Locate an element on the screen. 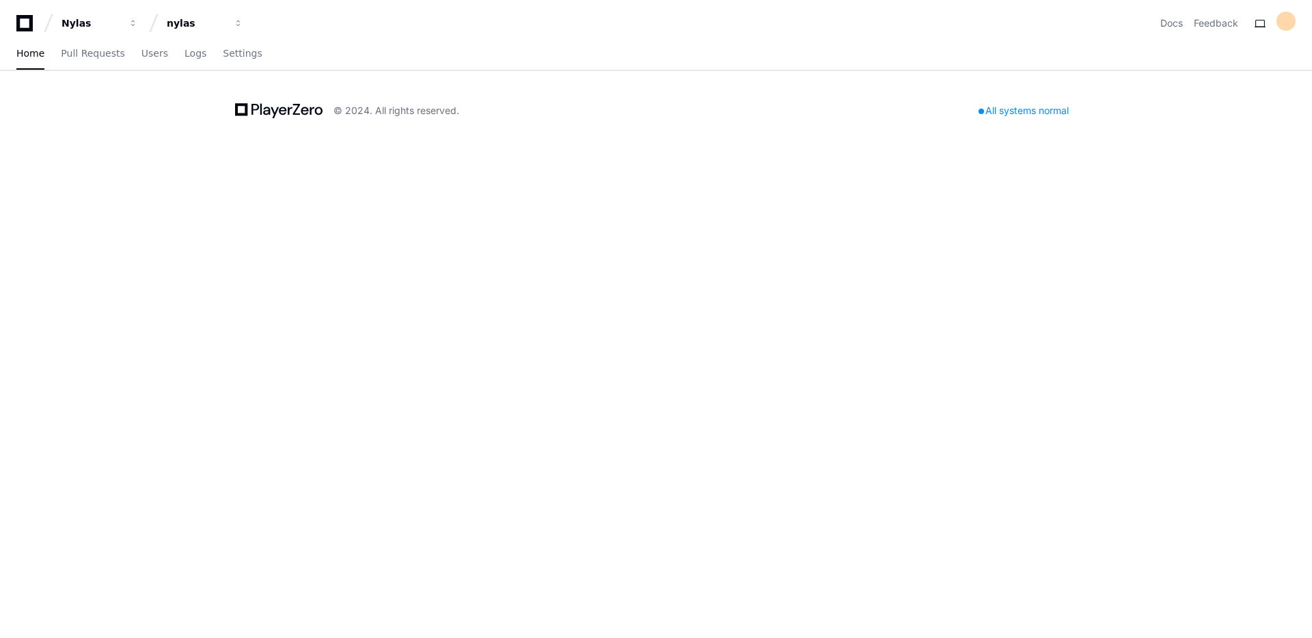 The height and width of the screenshot is (638, 1312). button: nylas is located at coordinates (205, 23).